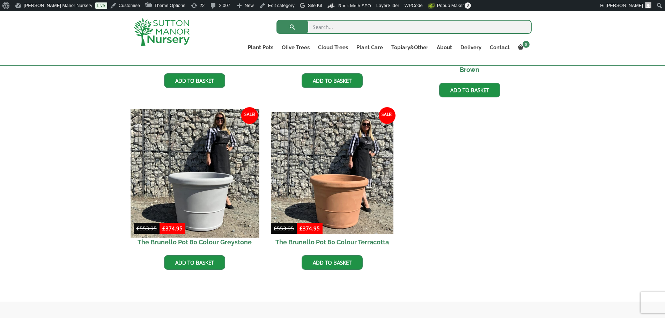  Describe the element at coordinates (195, 181) in the screenshot. I see `a: Sale! The Brunello Pot 80 Colour Greystone` at that location.